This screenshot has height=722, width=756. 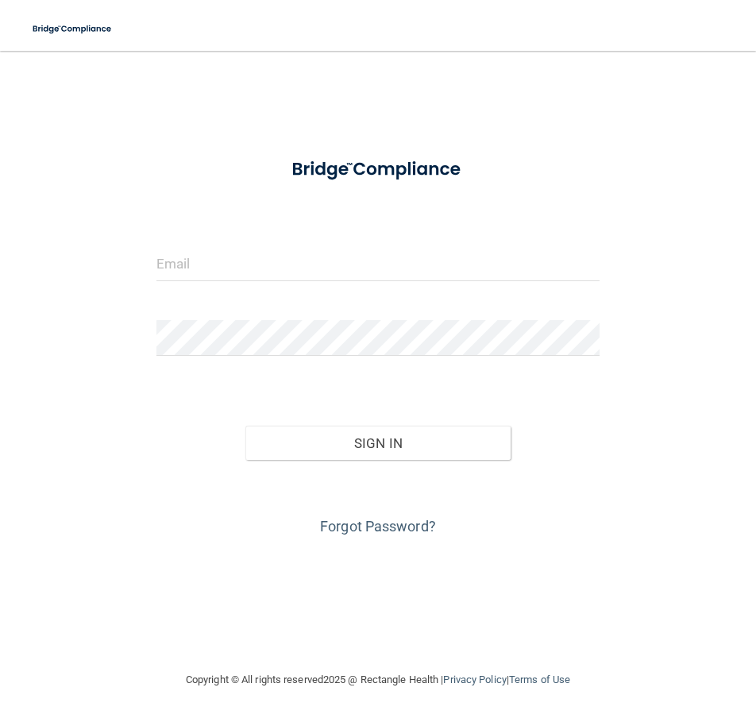 What do you see at coordinates (474, 679) in the screenshot?
I see `a: Privacy Policy` at bounding box center [474, 679].